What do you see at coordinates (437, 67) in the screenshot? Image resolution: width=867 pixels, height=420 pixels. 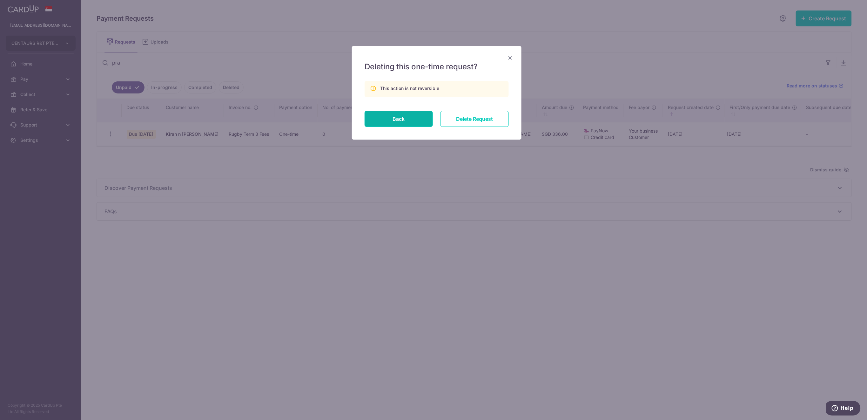 I see `h5: Deleting this one-time request?` at bounding box center [437, 67].